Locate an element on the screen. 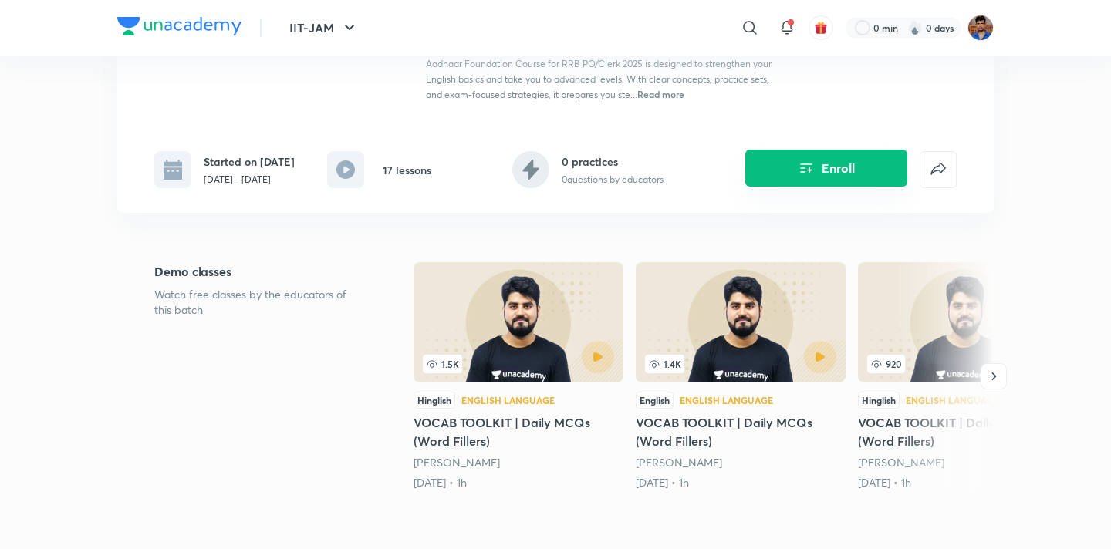  span: 1.4K is located at coordinates (664, 364).